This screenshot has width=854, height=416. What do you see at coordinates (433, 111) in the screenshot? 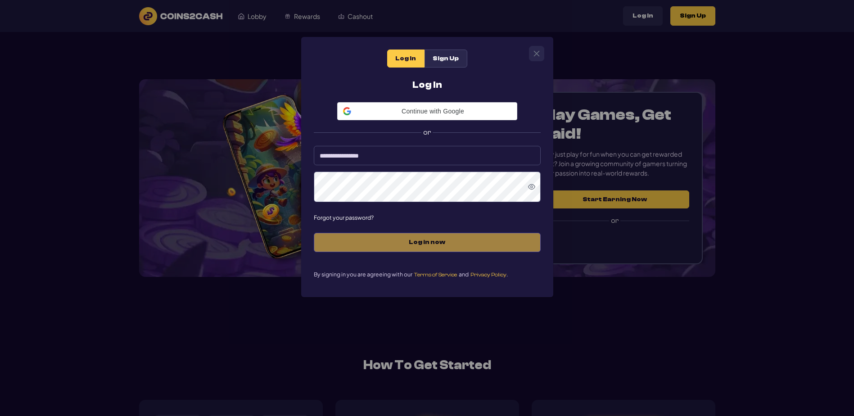
I see `span: Continue with Google` at bounding box center [433, 111].